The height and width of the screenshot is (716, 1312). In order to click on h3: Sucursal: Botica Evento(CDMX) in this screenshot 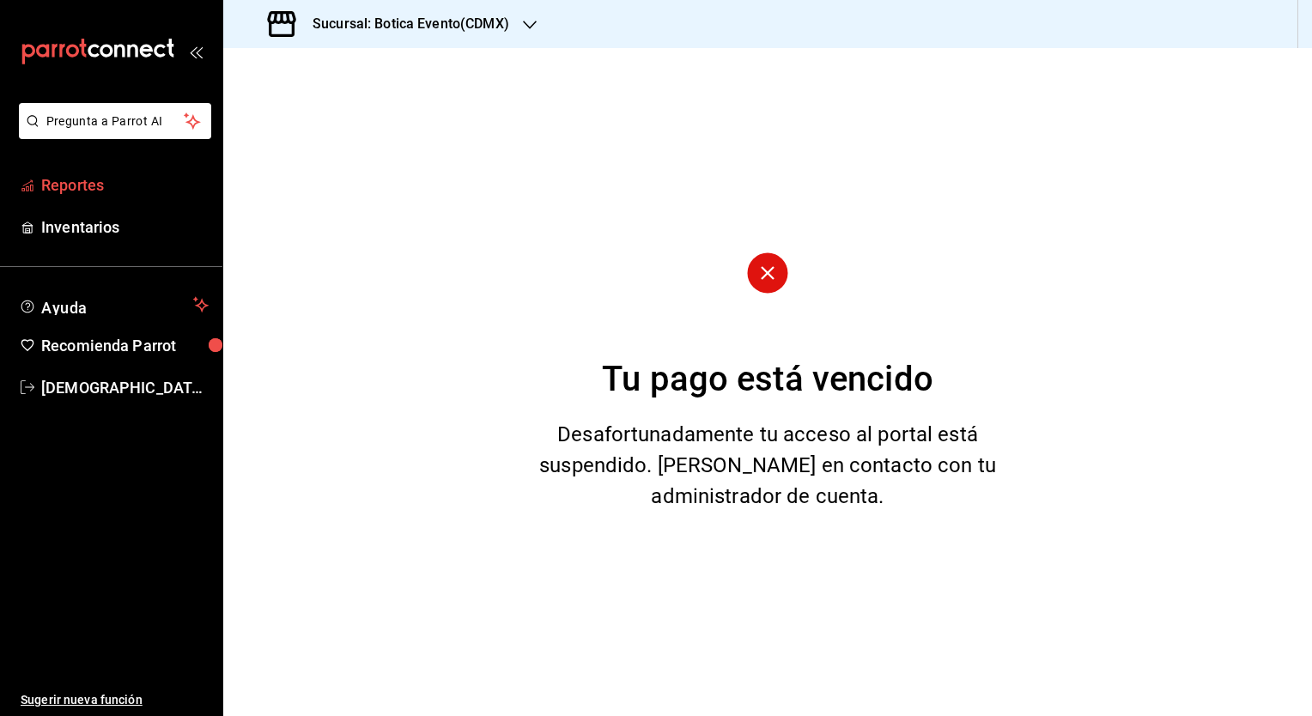, I will do `click(404, 24)`.